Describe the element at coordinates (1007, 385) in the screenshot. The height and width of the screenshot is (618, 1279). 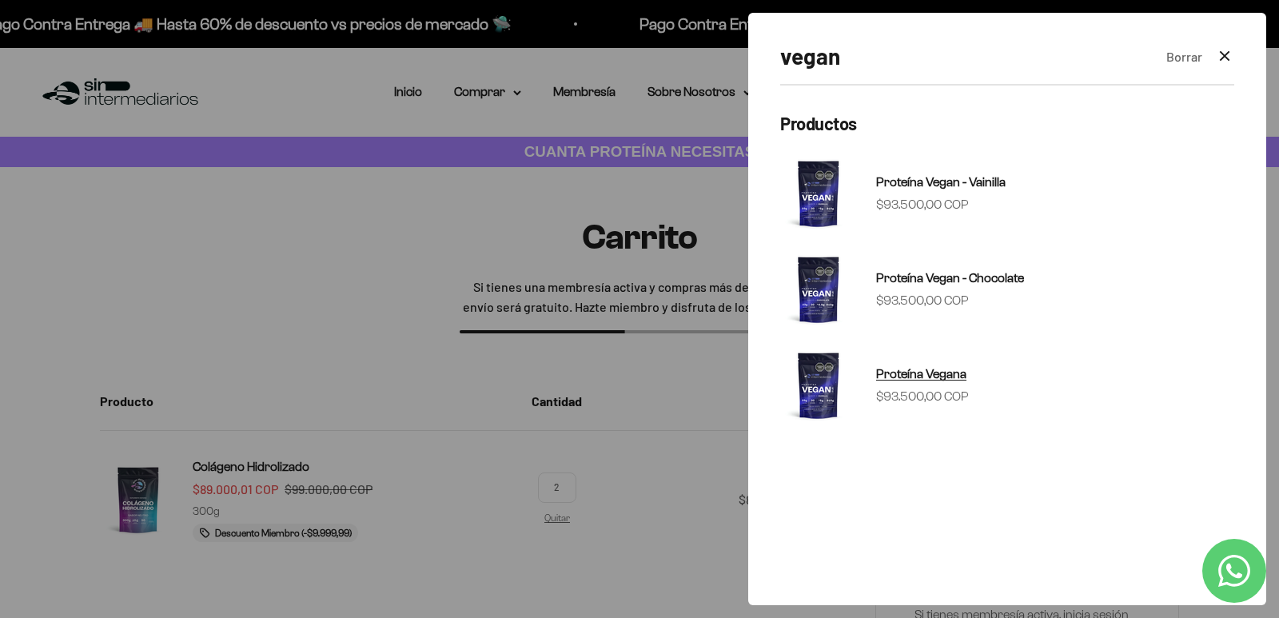
I see `a: Proteína Vegana $93.500,00 COP` at that location.